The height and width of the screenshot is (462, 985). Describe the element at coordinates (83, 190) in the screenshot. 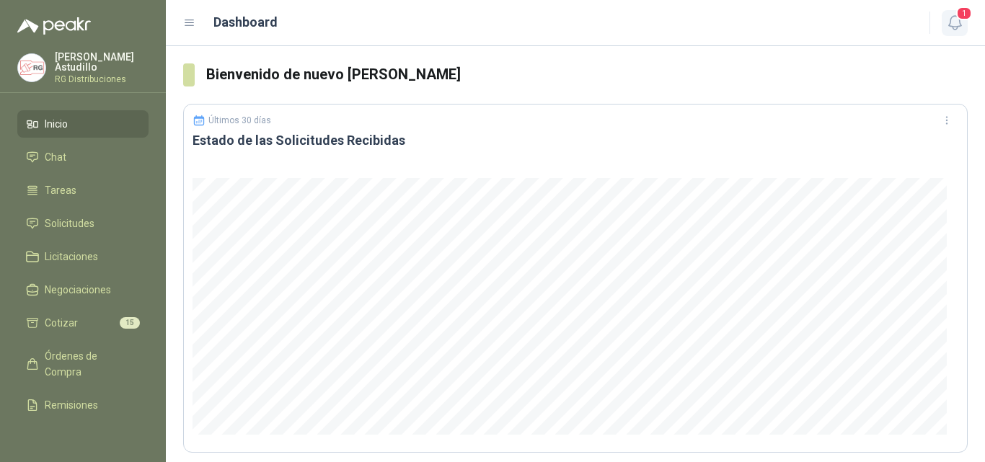

I see `a: Tareas` at that location.